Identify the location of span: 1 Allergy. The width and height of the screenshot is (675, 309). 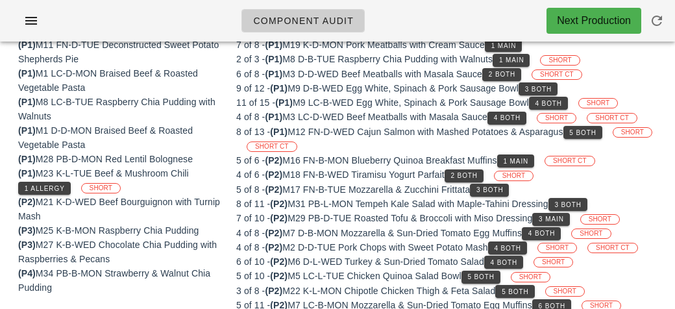
(44, 188).